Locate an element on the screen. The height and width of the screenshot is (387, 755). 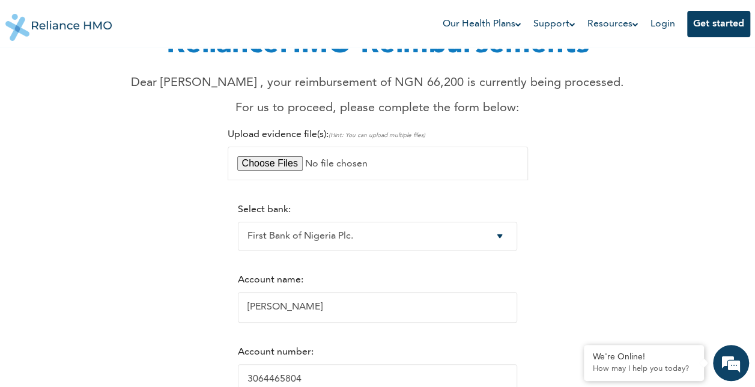
div: Minimize live chat window is located at coordinates (212, 20).